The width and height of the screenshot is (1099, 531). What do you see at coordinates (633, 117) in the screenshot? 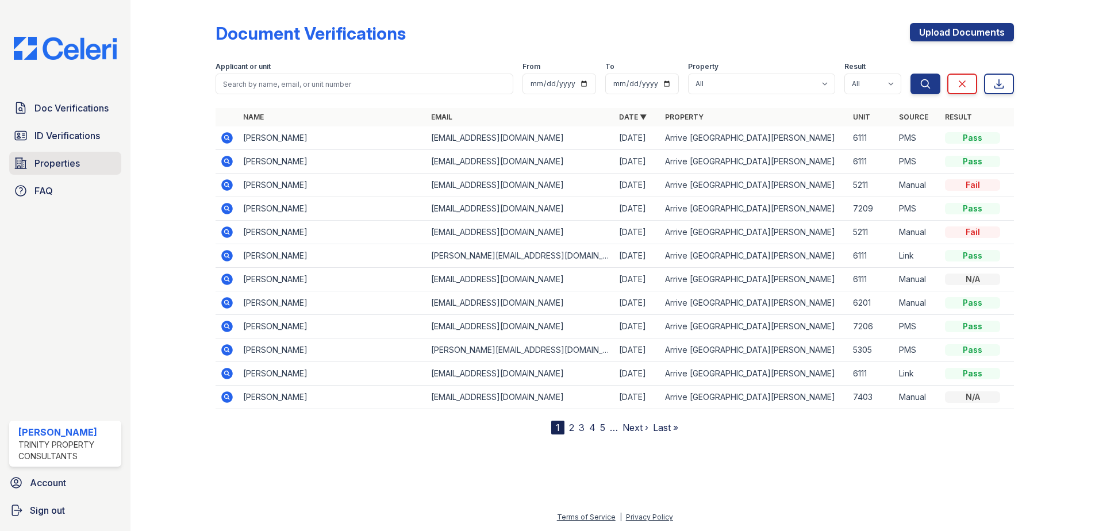
I see `a: Date ▼` at bounding box center [633, 117].